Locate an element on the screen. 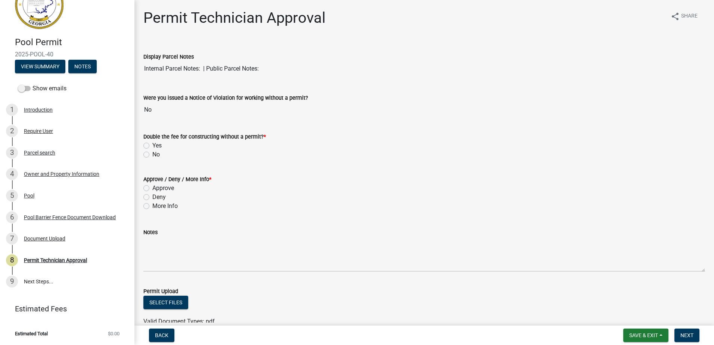  i: share is located at coordinates (676, 16).